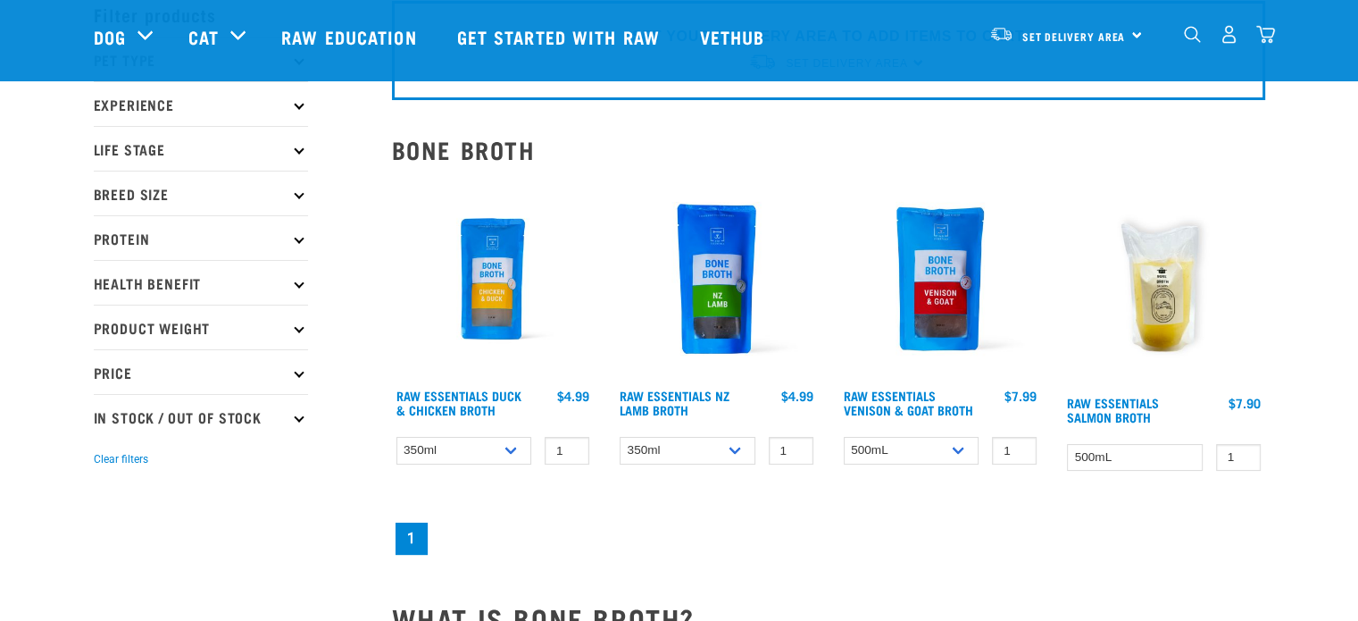  I want to click on button: Clear filters, so click(121, 459).